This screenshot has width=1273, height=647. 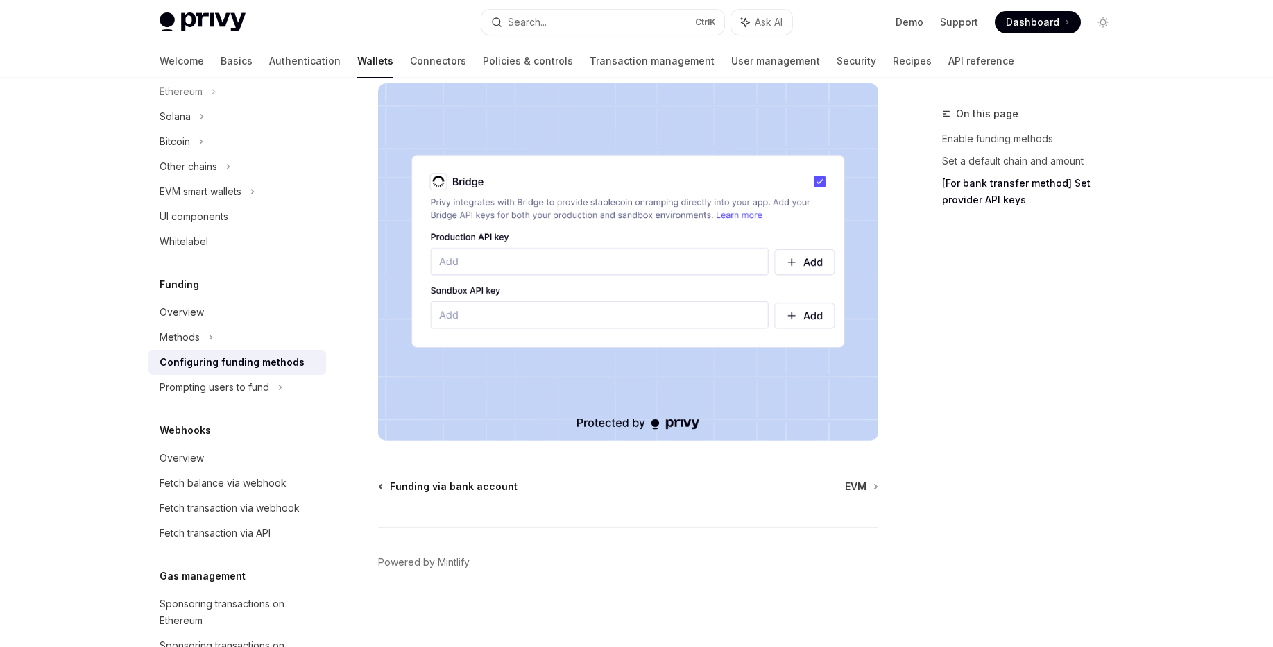 I want to click on div: Fetch transaction via webhook, so click(x=230, y=508).